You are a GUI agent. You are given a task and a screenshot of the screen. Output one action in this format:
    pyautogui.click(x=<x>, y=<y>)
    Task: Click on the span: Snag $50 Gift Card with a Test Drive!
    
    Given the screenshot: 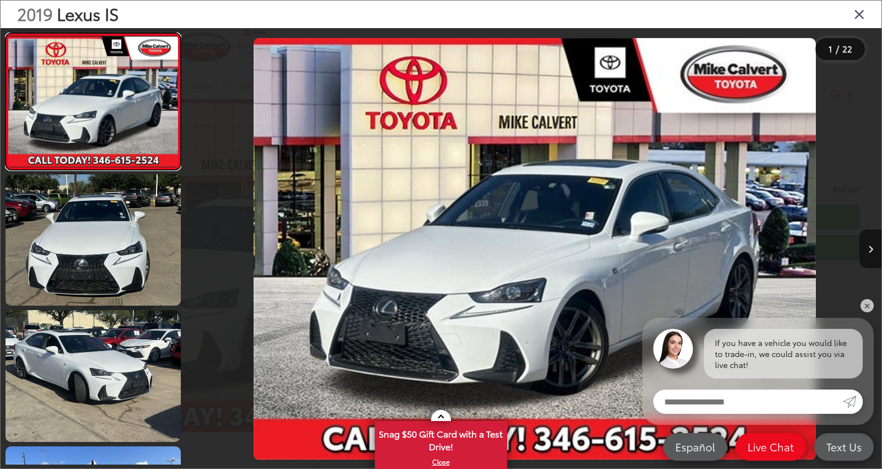 What is the action you would take?
    pyautogui.click(x=441, y=438)
    